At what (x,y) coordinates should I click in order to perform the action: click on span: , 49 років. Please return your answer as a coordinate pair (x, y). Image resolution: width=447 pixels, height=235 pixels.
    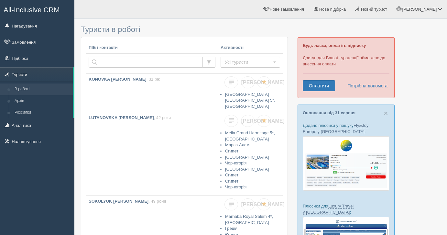
    Looking at the image, I should click on (157, 201).